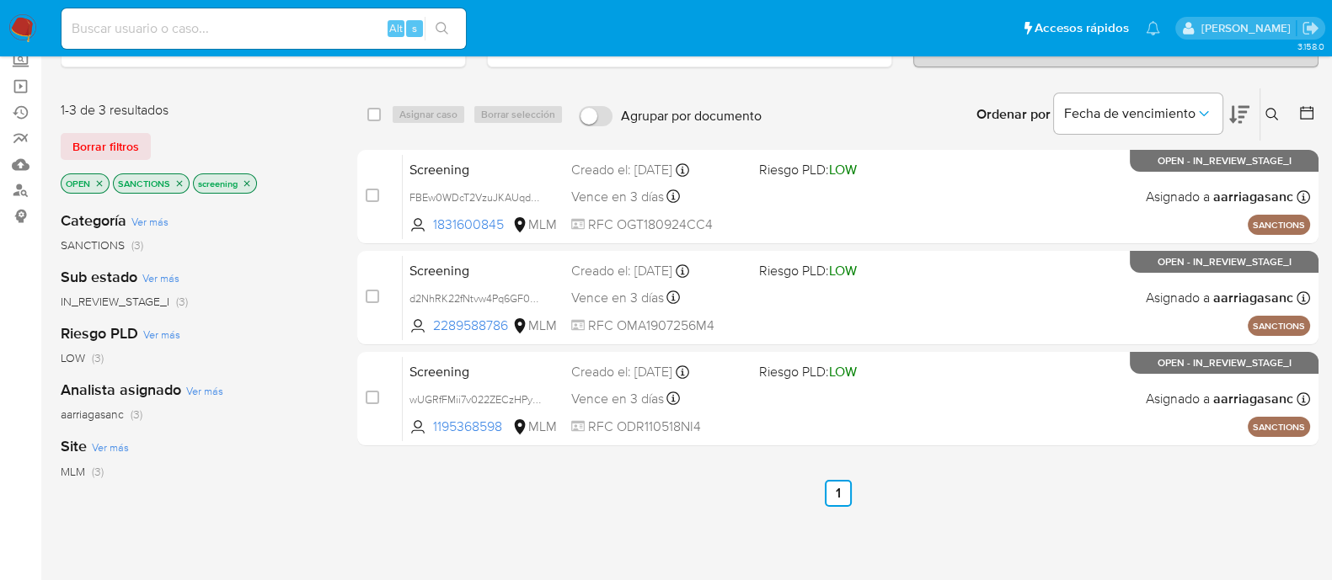  What do you see at coordinates (1310, 28) in the screenshot?
I see `a: Salir` at bounding box center [1310, 28].